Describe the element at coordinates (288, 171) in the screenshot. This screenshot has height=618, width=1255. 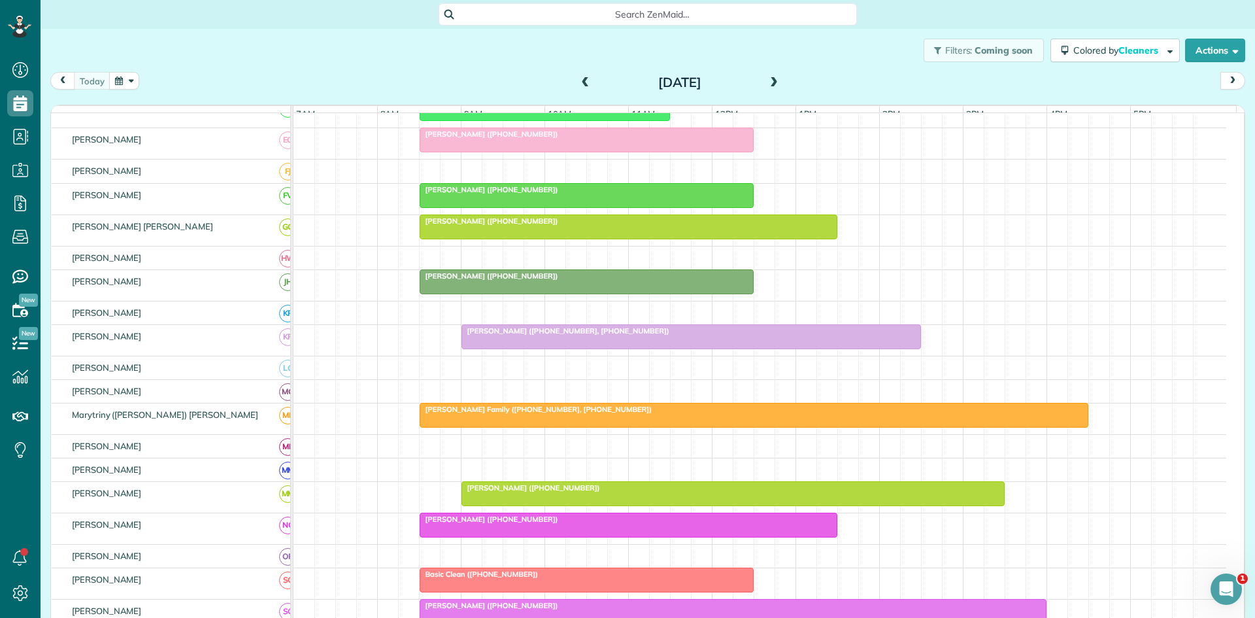
I see `span: FJ` at that location.